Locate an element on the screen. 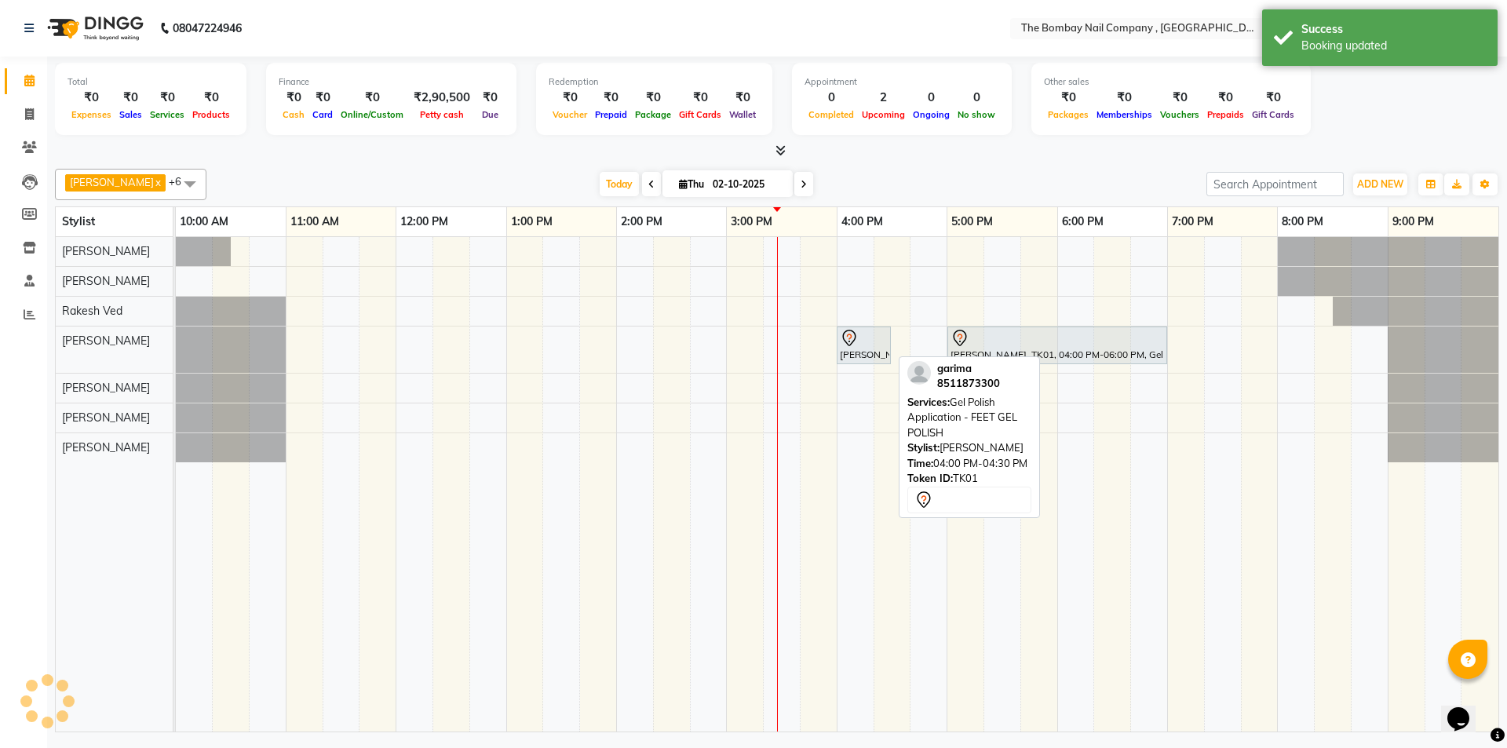  span: Completed is located at coordinates (831, 115).